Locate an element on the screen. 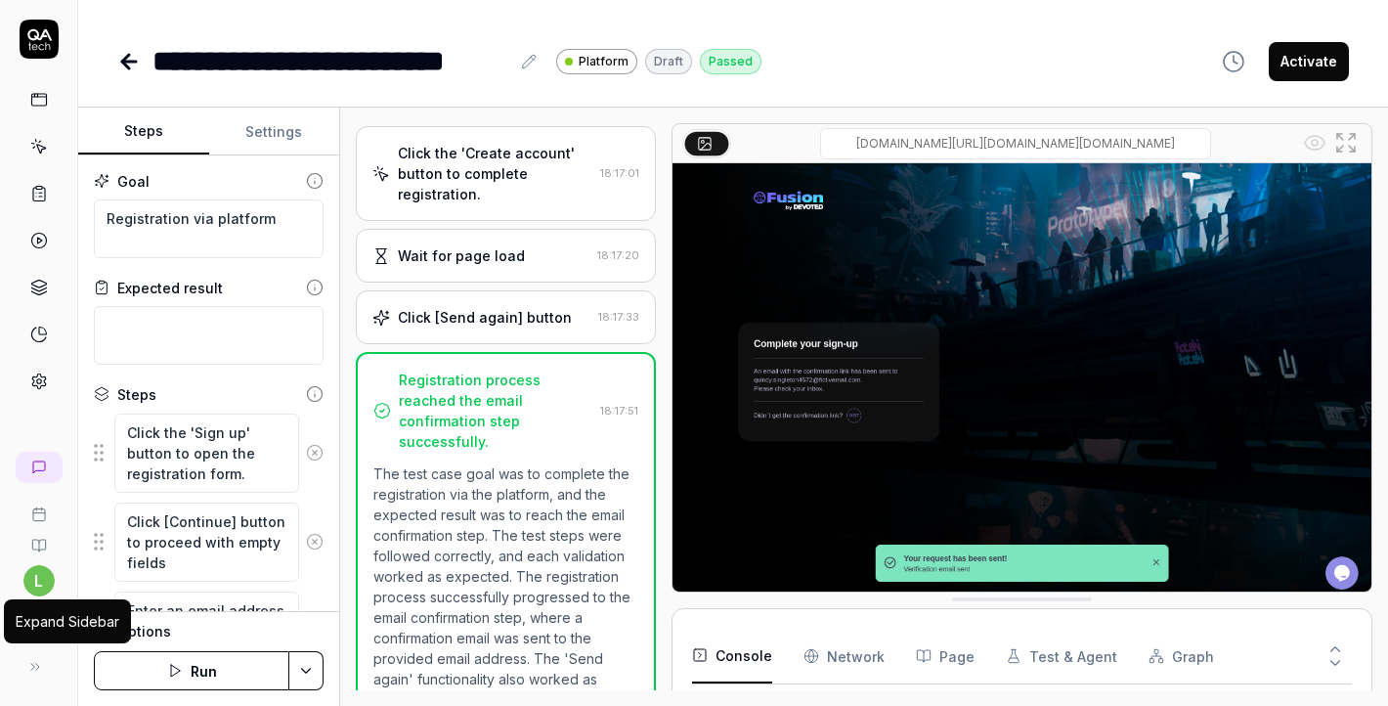 The image size is (1388, 706). time: 18:17:20 is located at coordinates (618, 255).